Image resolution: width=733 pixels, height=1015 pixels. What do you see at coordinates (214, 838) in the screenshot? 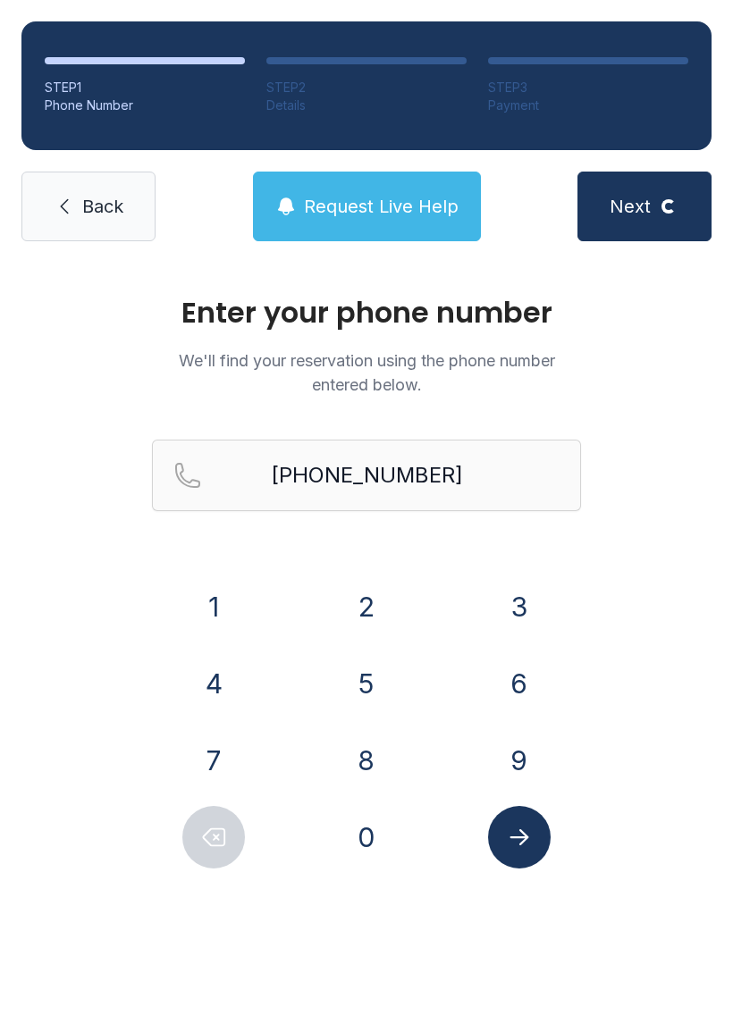
I see `button: Delete number` at bounding box center [214, 838].